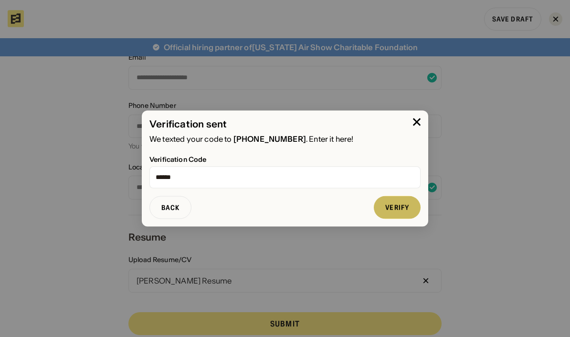 The image size is (570, 337). Describe the element at coordinates (285, 139) in the screenshot. I see `div: We texted your code to . Enter it here!` at that location.